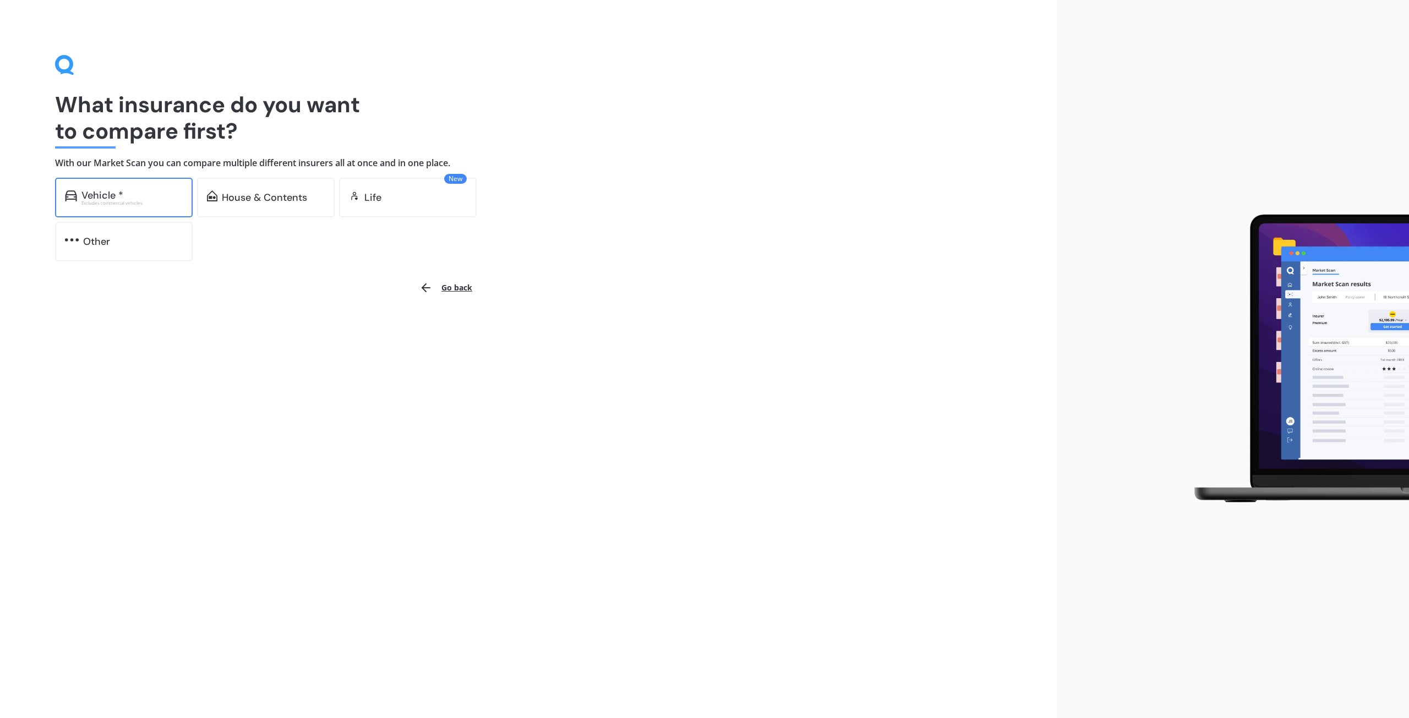  I want to click on div: House & Contents, so click(264, 198).